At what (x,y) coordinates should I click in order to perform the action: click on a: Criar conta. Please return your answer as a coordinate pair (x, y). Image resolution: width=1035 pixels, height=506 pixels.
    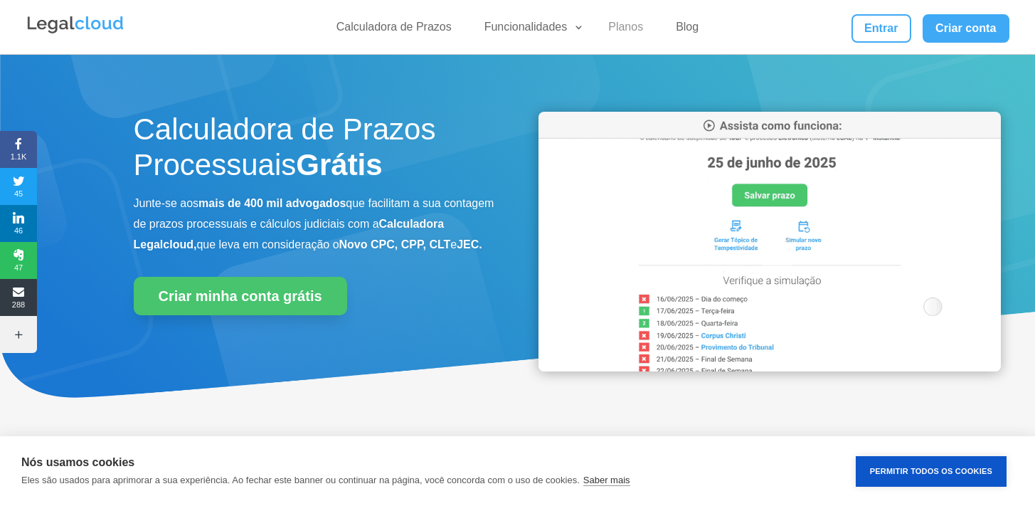
    Looking at the image, I should click on (966, 28).